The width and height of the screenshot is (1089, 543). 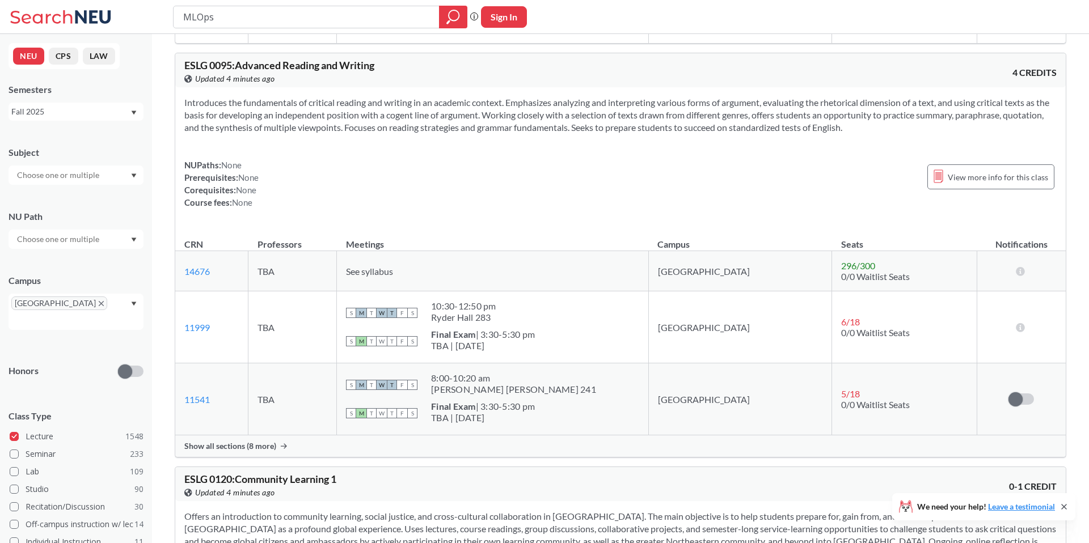 I want to click on span: 6 / 18, so click(x=850, y=321).